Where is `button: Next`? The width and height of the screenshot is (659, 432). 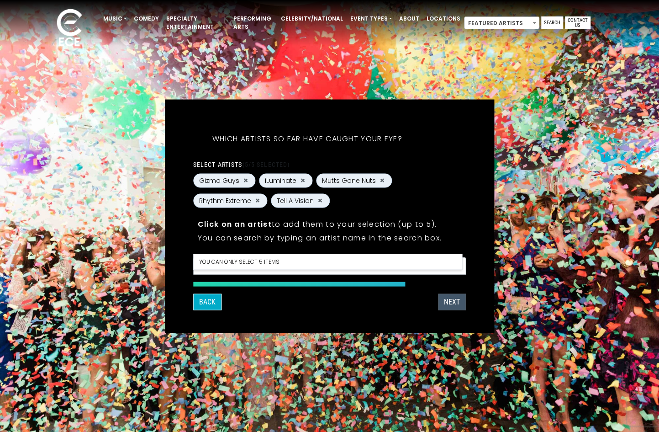 button: Next is located at coordinates (452, 302).